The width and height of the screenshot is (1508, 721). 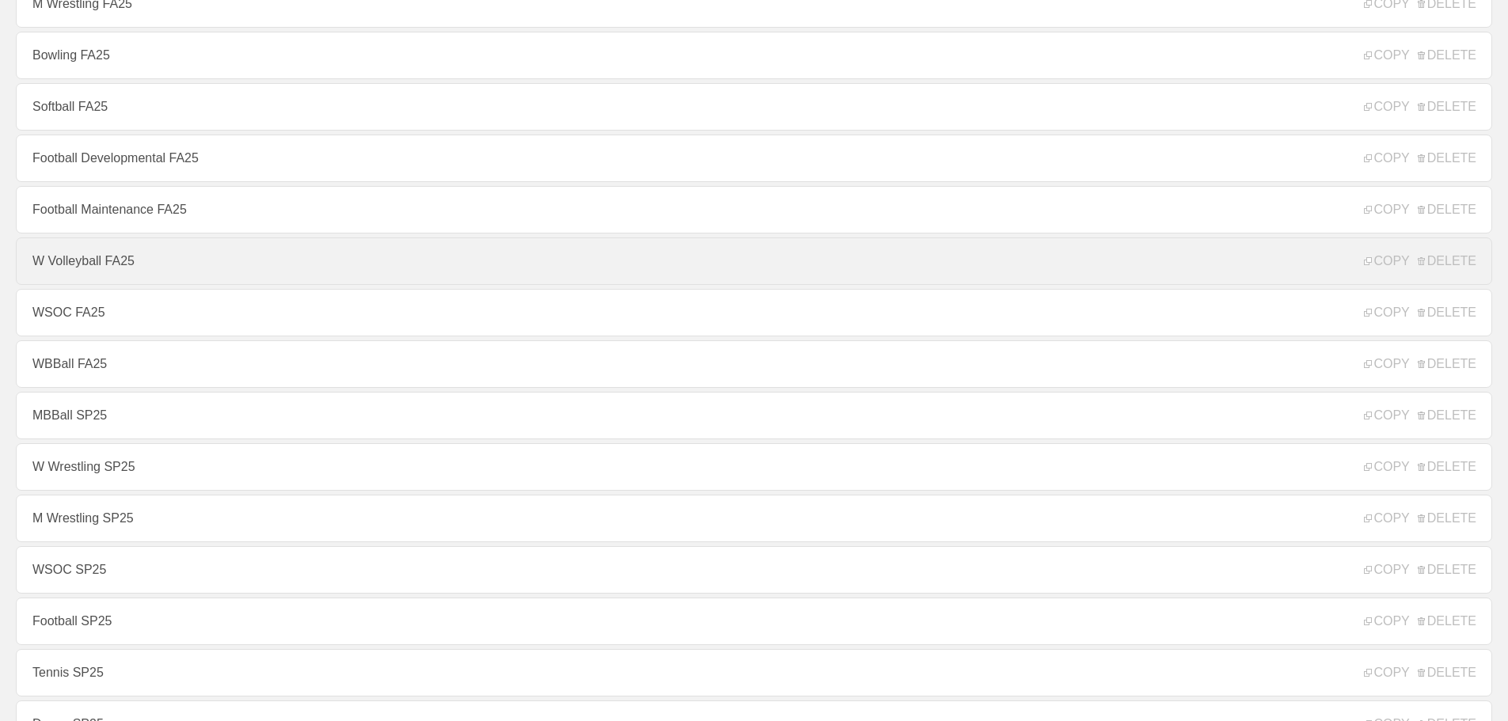 I want to click on a: WSOC SP25, so click(x=754, y=570).